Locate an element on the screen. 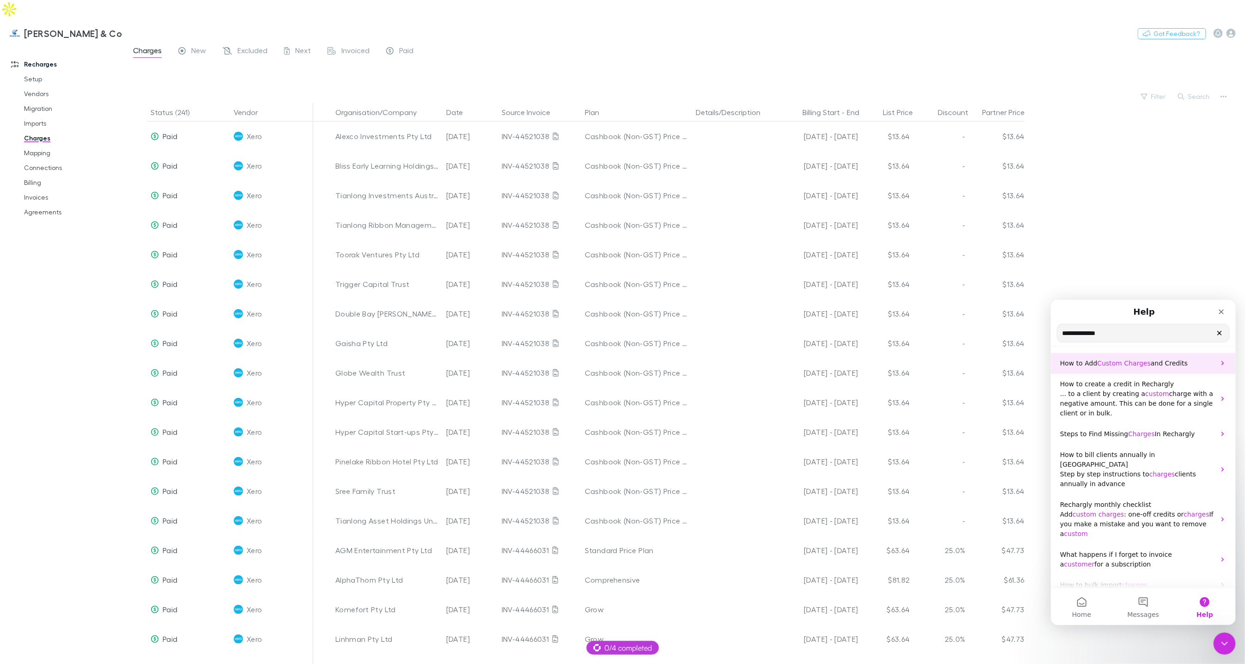  span: for a subscription is located at coordinates (72, 264).